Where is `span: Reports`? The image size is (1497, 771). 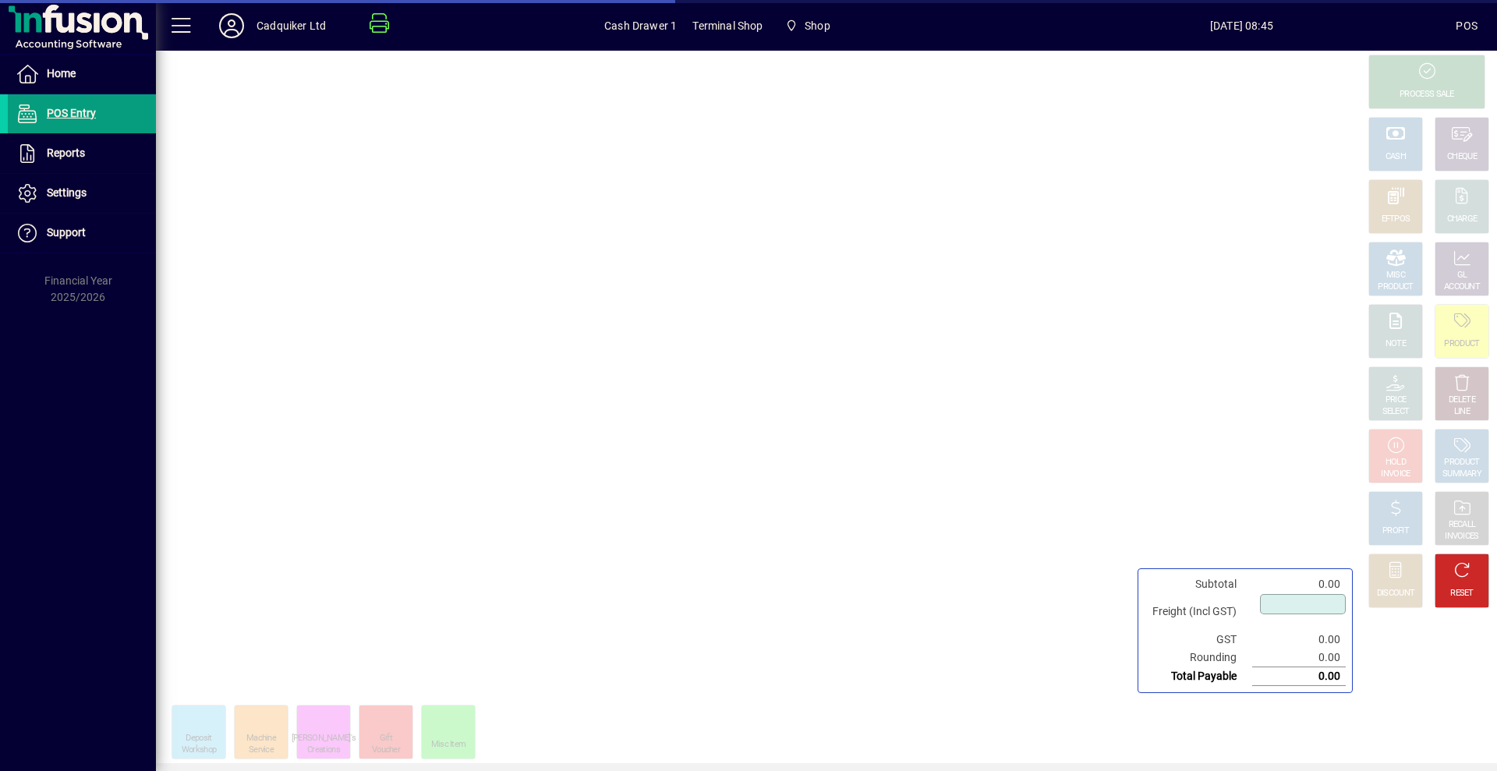
span: Reports is located at coordinates (66, 153).